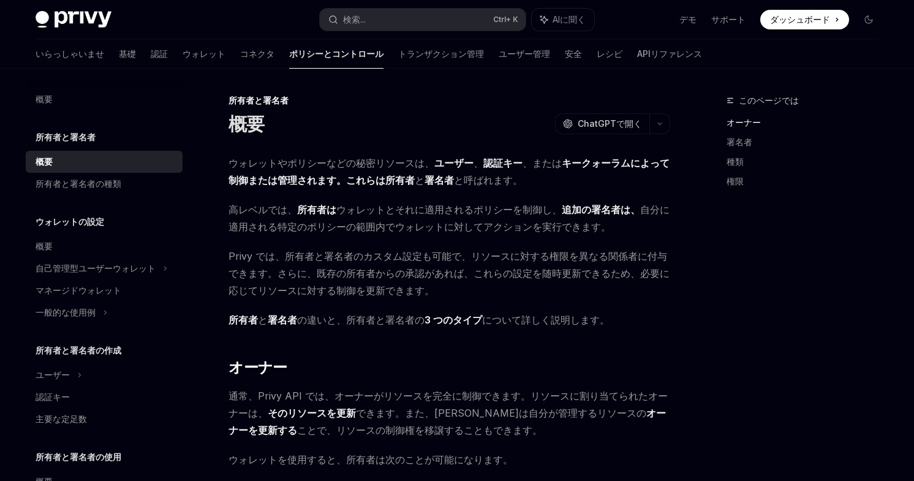 This screenshot has height=481, width=914. I want to click on font: と、所有者と署名者の, so click(376, 320).